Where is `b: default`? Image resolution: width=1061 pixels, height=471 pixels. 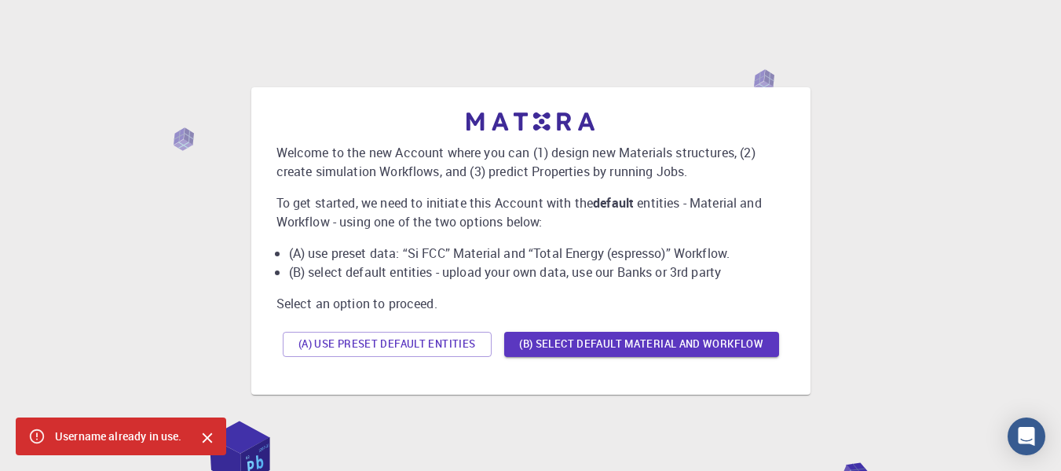
b: default is located at coordinates (614, 203).